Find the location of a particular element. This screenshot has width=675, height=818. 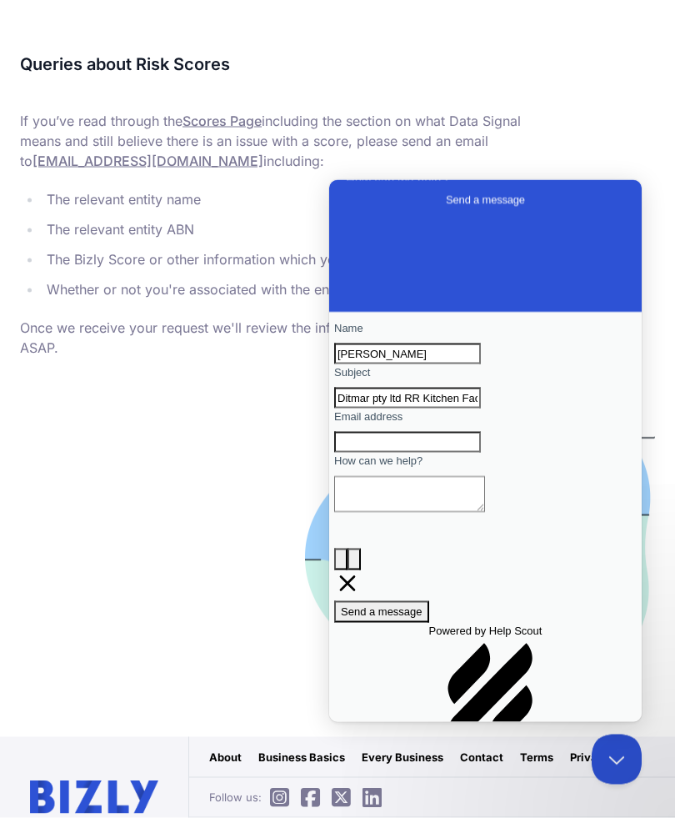

li: The relevant entity name is located at coordinates (302, 199).